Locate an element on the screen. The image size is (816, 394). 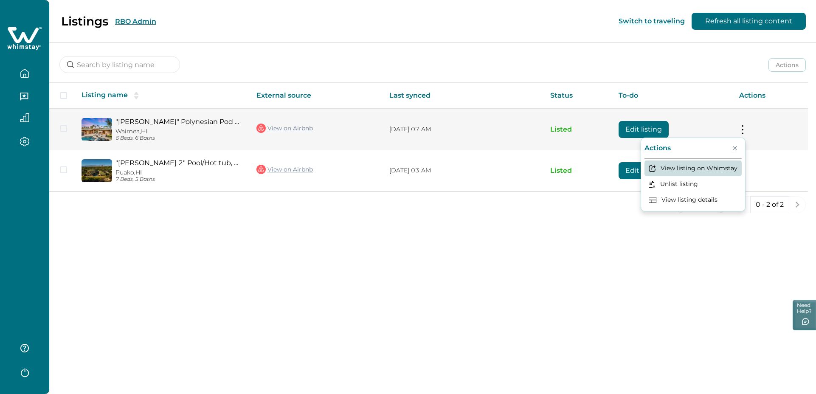
th: Status is located at coordinates (577, 95).